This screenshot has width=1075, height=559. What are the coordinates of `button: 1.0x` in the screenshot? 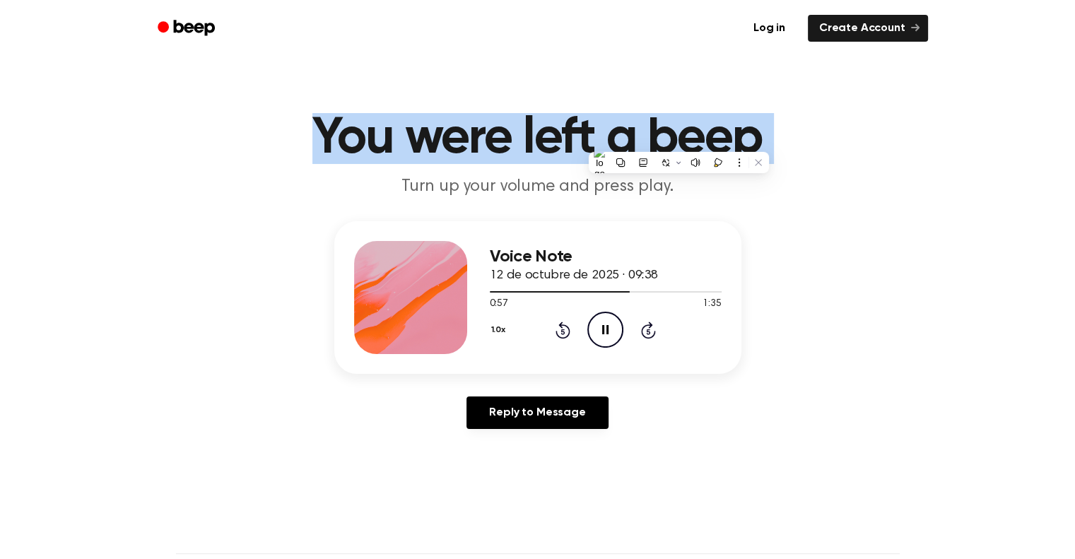 It's located at (500, 330).